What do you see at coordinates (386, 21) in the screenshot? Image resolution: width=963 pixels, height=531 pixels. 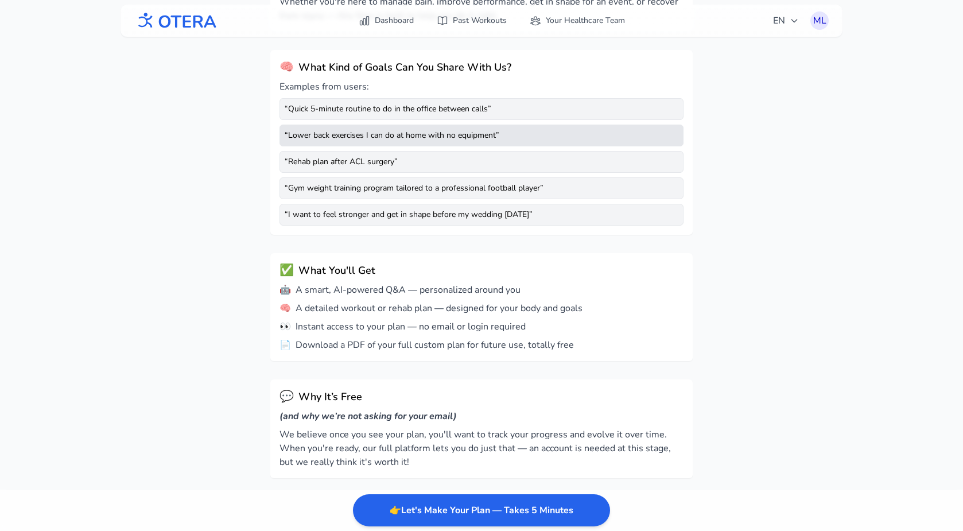 I see `a: Dashboard` at bounding box center [386, 21].